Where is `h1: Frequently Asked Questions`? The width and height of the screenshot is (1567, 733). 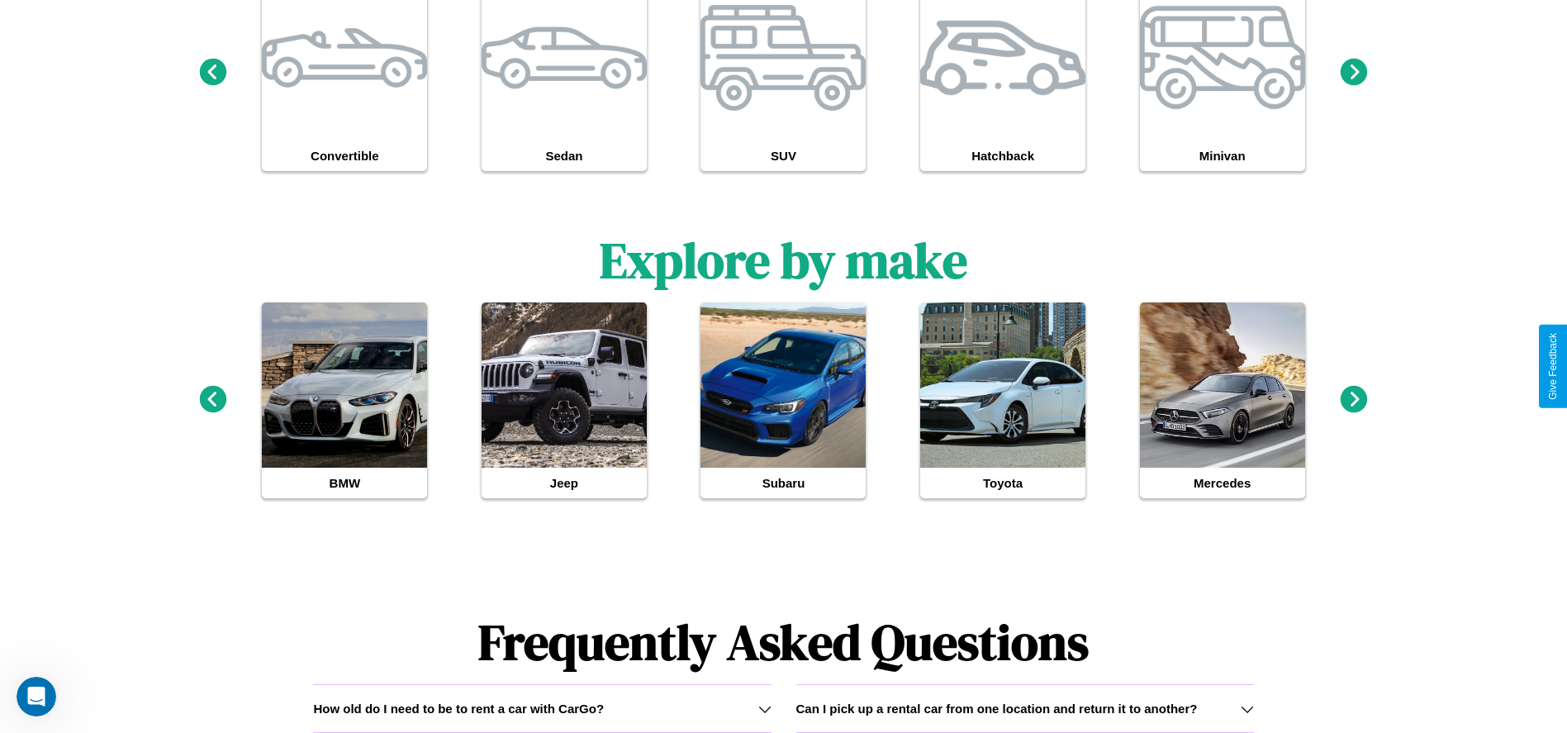
h1: Frequently Asked Questions is located at coordinates (783, 642).